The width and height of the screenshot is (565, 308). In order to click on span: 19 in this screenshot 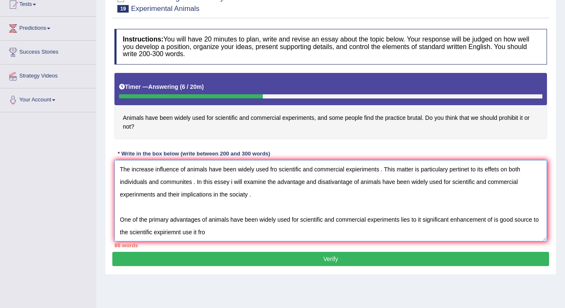, I will do `click(123, 9)`.